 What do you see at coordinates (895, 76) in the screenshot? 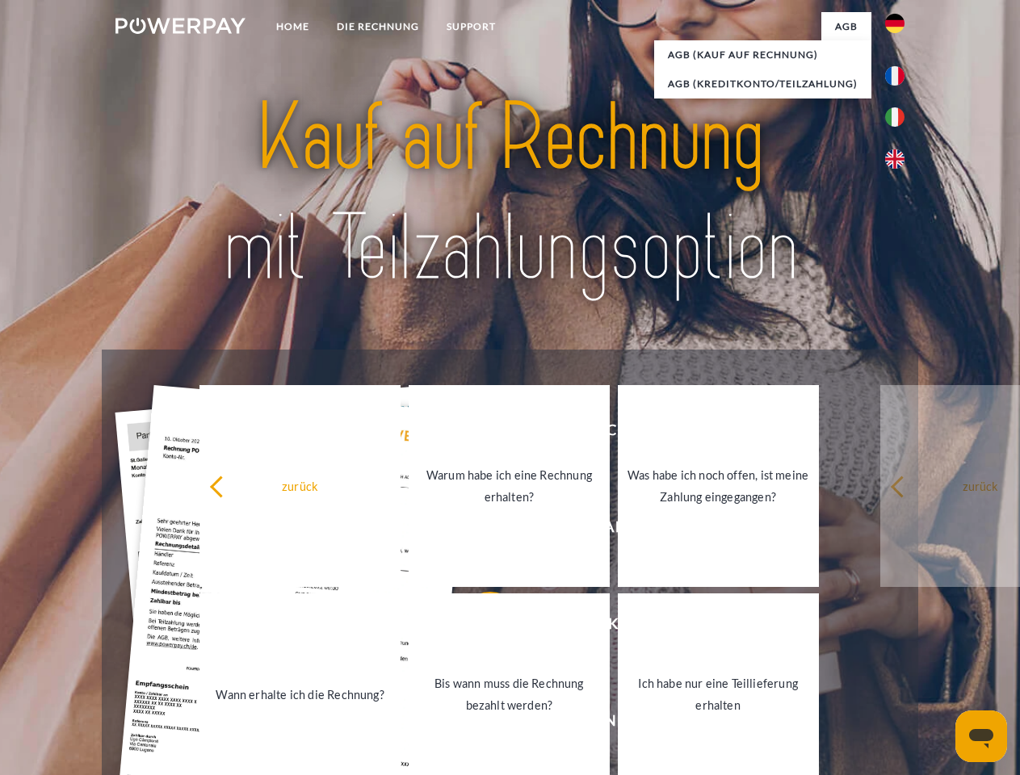
I see `img: fr` at bounding box center [895, 76].